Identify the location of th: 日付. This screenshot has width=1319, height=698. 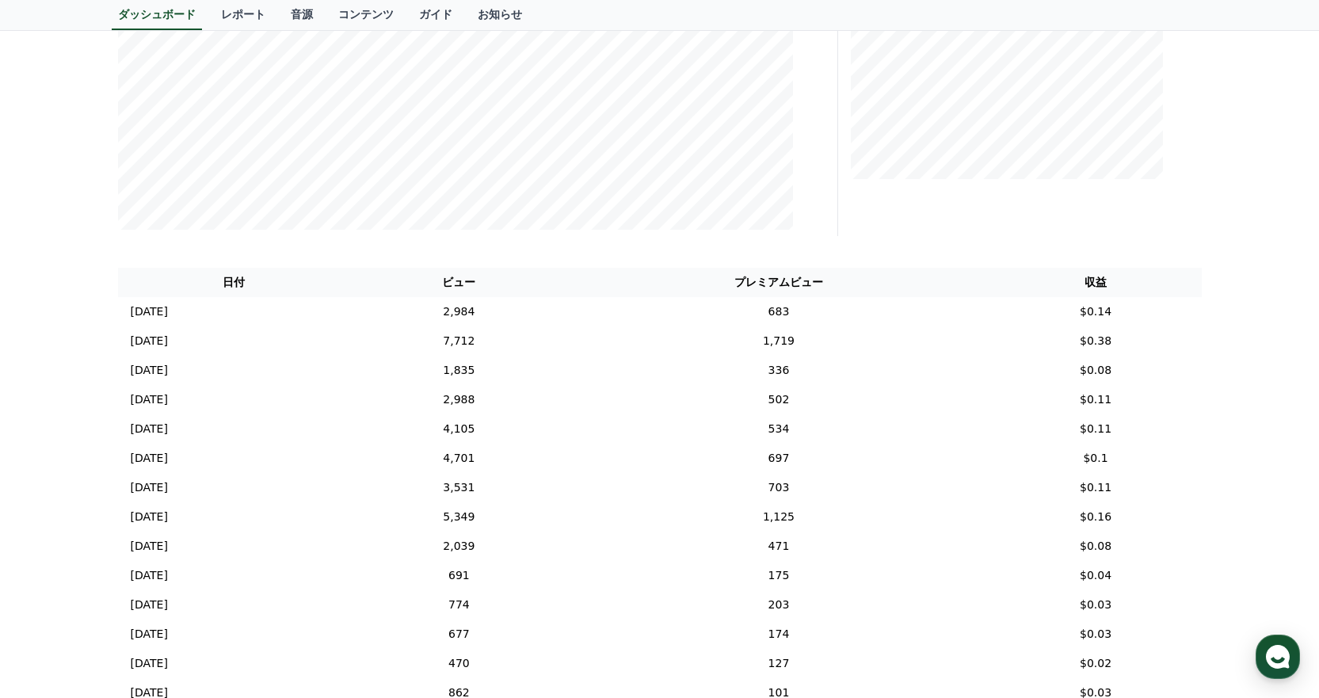
(235, 282).